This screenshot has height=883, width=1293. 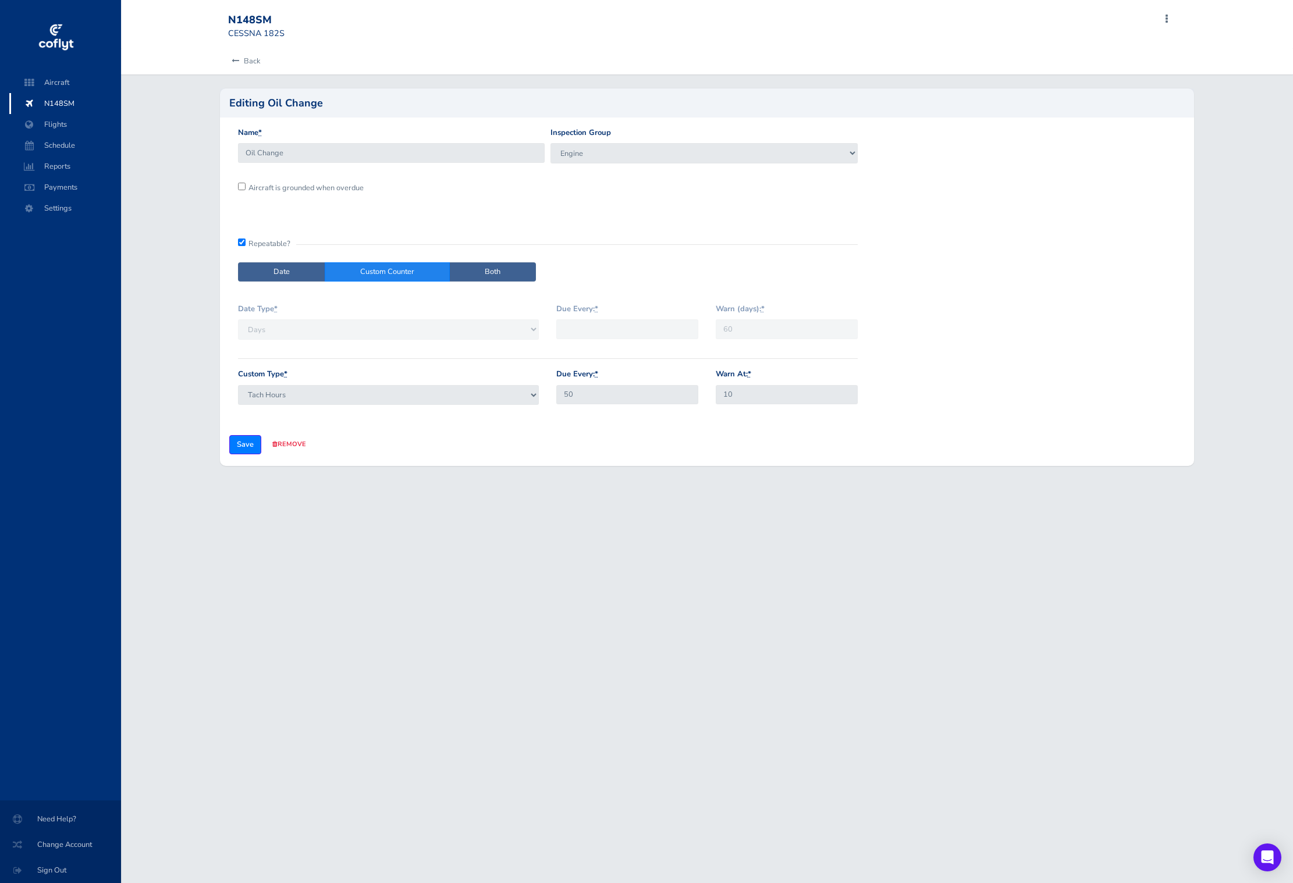 What do you see at coordinates (289, 444) in the screenshot?
I see `a: remove` at bounding box center [289, 444].